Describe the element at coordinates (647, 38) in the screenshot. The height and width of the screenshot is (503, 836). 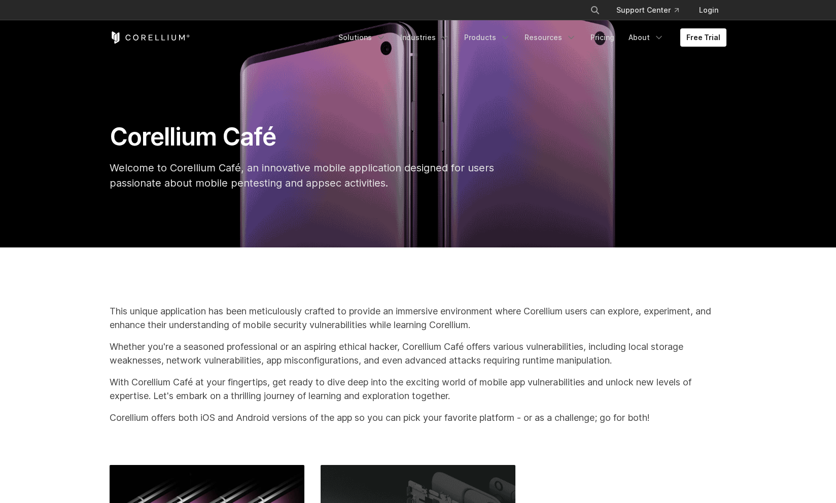
I see `a: About` at that location.